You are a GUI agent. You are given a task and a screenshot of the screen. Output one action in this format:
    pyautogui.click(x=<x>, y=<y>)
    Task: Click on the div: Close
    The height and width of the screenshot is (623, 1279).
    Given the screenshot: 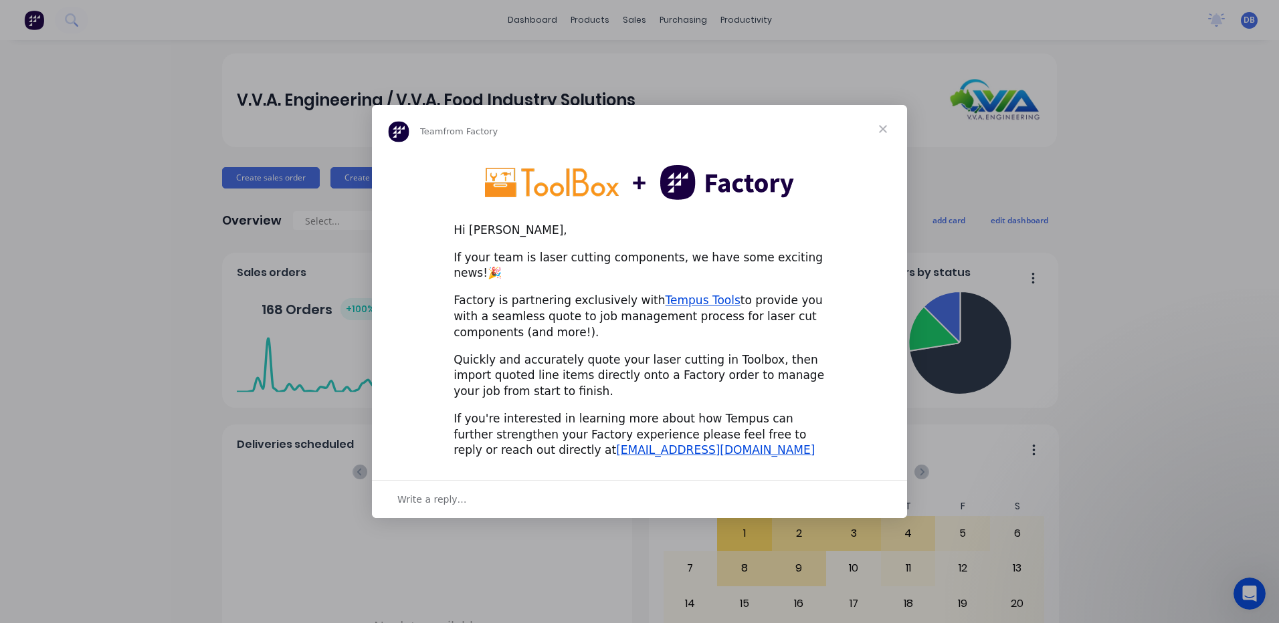 What is the action you would take?
    pyautogui.click(x=247, y=18)
    